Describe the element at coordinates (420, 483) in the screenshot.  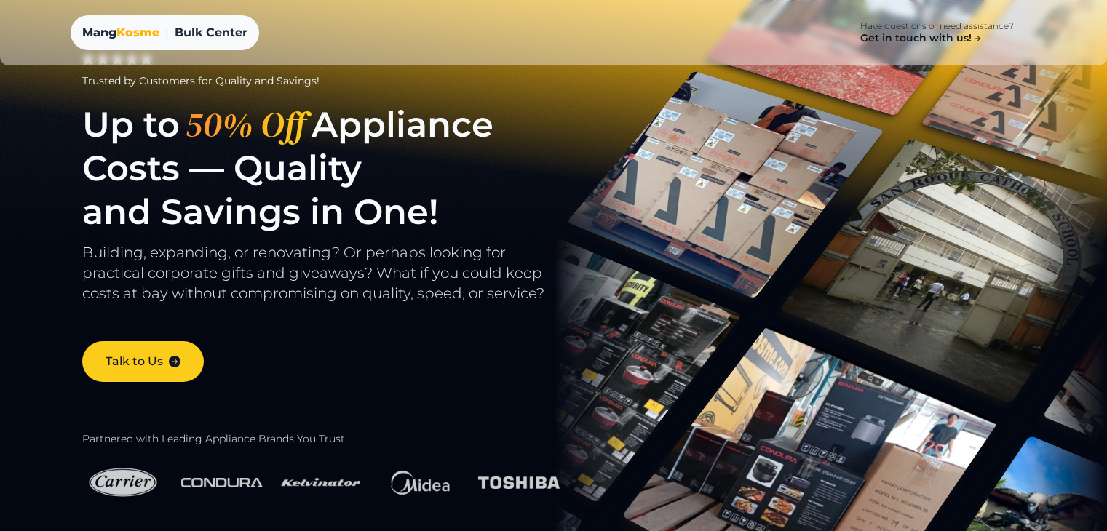
I see `img: Midea Logo` at that location.